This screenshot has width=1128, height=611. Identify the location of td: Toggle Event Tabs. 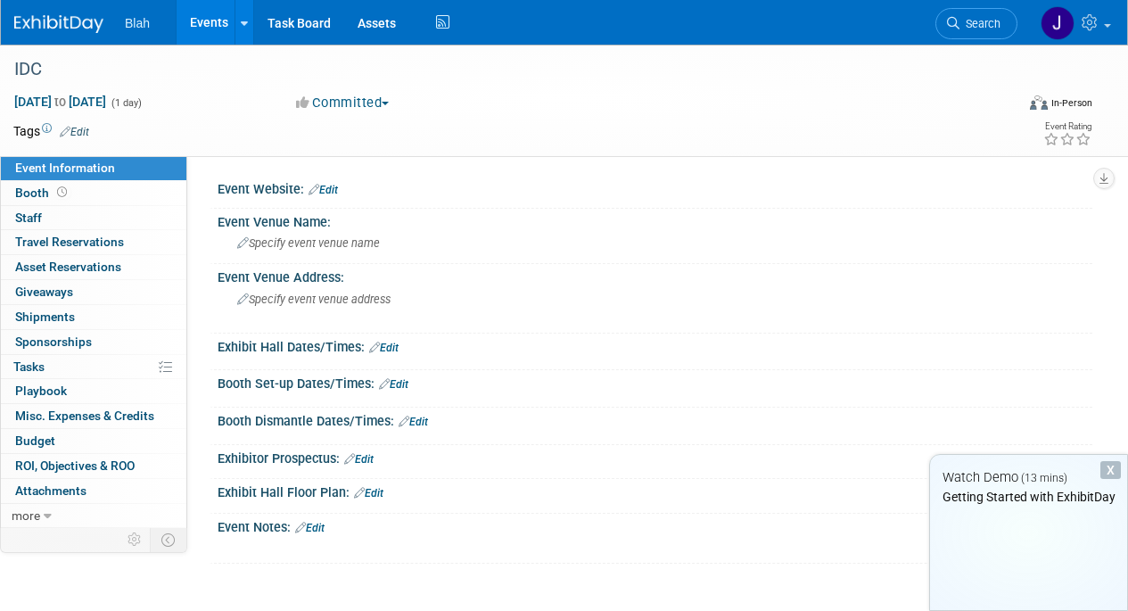
(169, 540).